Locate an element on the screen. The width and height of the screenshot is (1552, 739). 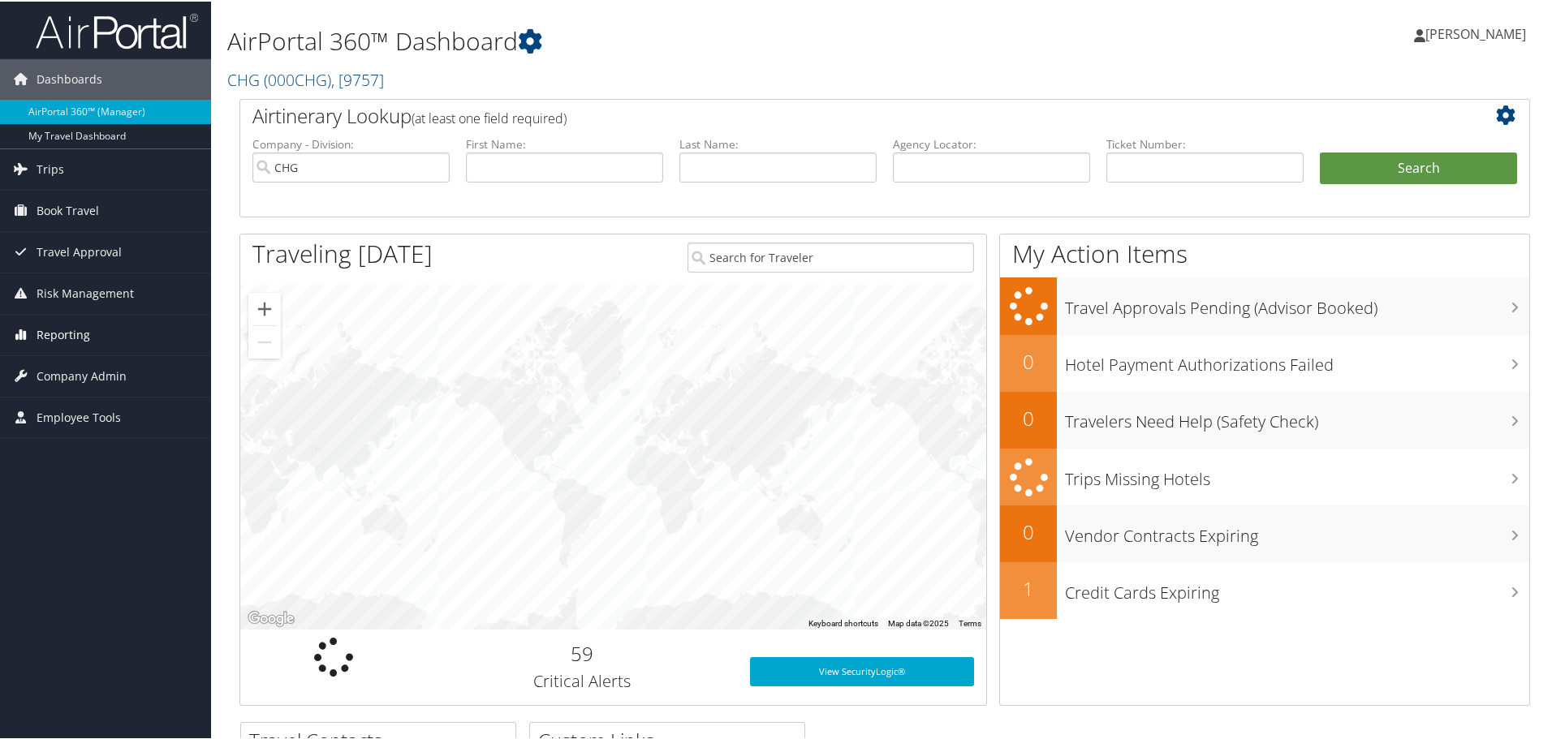
h3: Trips Missing Hotels is located at coordinates (1297, 474).